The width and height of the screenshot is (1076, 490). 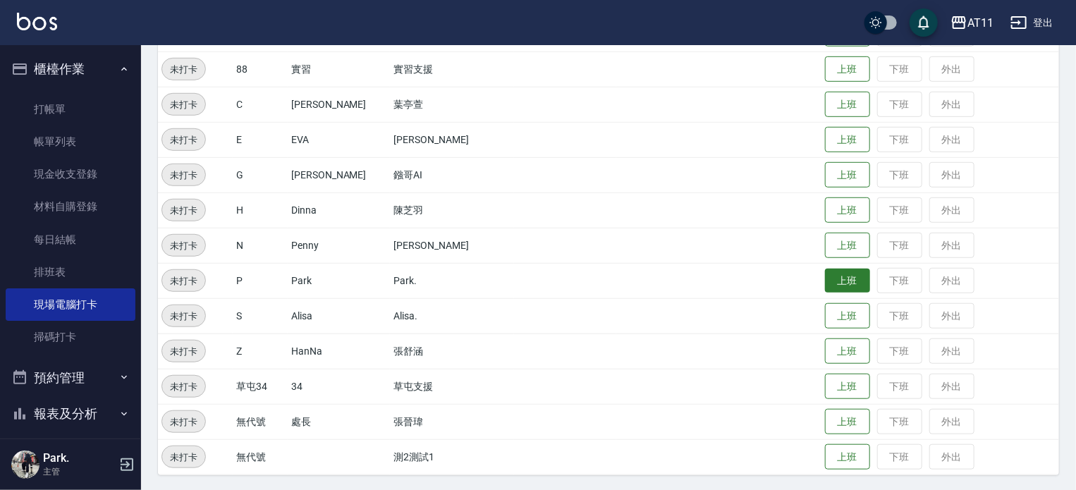 I want to click on td: 88, so click(x=260, y=69).